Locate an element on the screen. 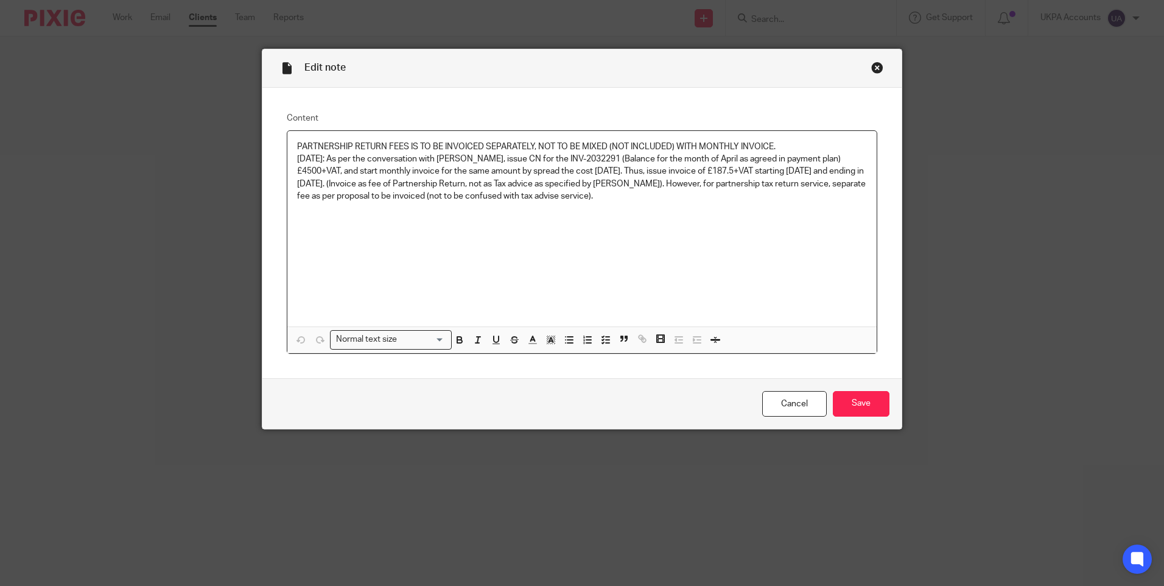 The width and height of the screenshot is (1164, 586). a: Cancel is located at coordinates (795, 404).